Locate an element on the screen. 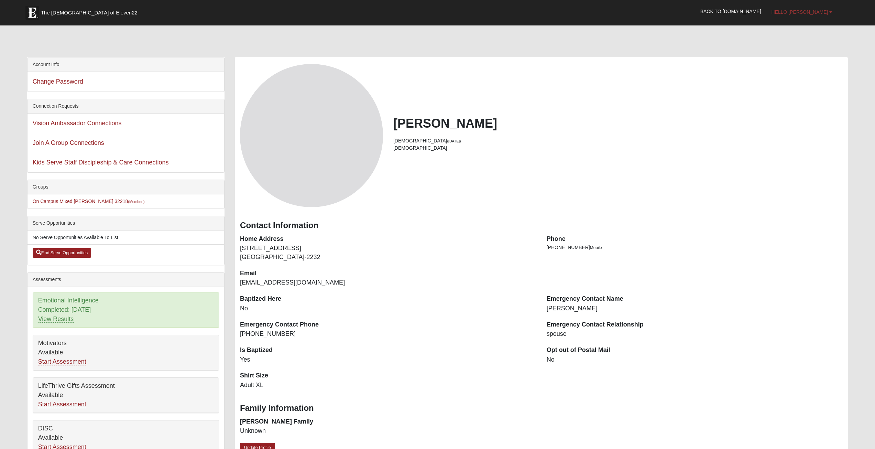 Image resolution: width=875 pixels, height=449 pixels. li: No Serve Opportunities Available To List is located at coordinates (126, 237).